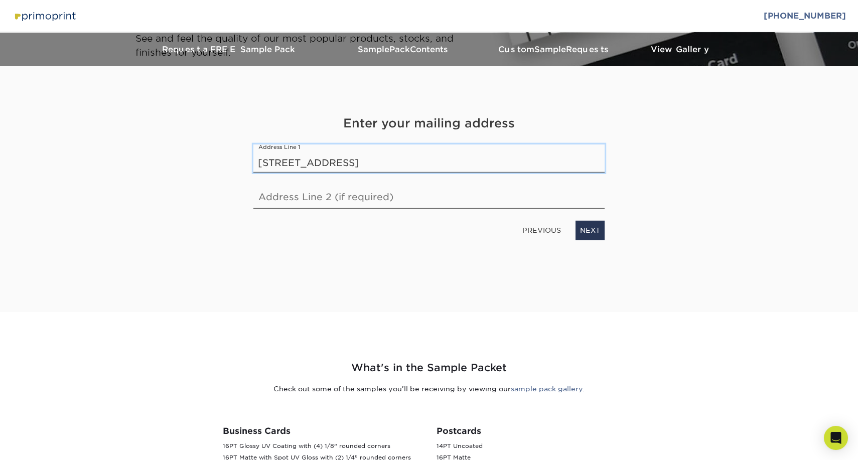 The width and height of the screenshot is (858, 460). I want to click on div: Open Intercom Messenger, so click(836, 438).